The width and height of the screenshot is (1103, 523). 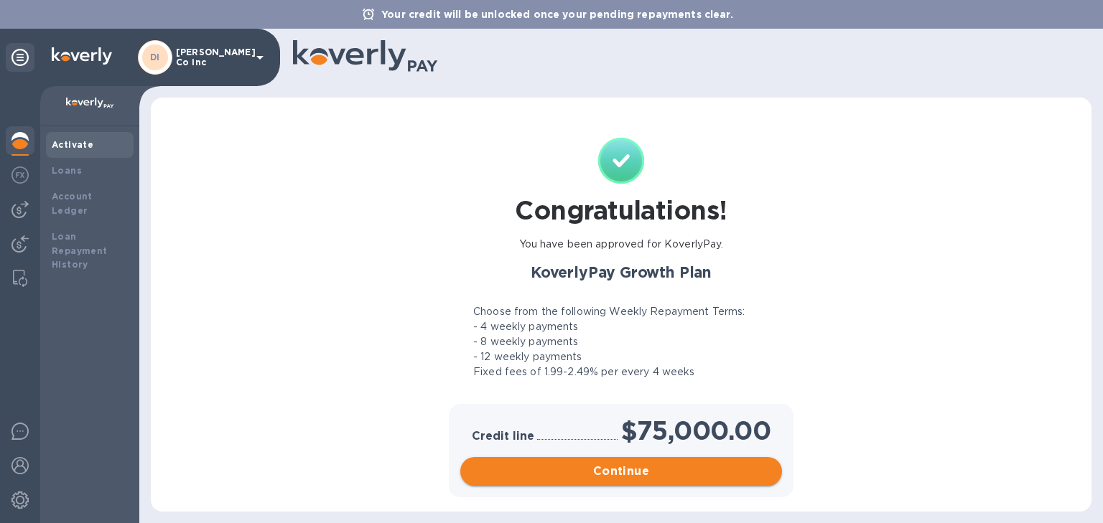 I want to click on b: Loan Repayment History, so click(x=80, y=251).